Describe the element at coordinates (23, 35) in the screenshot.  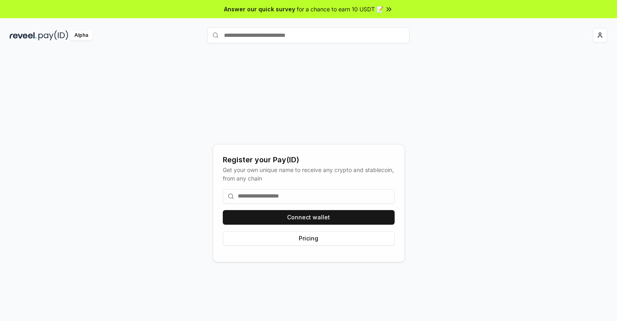
I see `img: reveel_dark` at that location.